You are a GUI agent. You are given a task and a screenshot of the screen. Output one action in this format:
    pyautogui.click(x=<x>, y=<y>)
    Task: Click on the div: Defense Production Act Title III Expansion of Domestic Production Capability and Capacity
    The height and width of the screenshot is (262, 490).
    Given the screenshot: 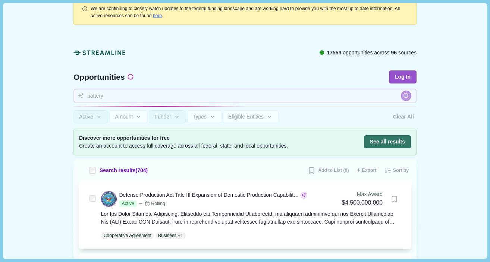 What is the action you would take?
    pyautogui.click(x=209, y=195)
    